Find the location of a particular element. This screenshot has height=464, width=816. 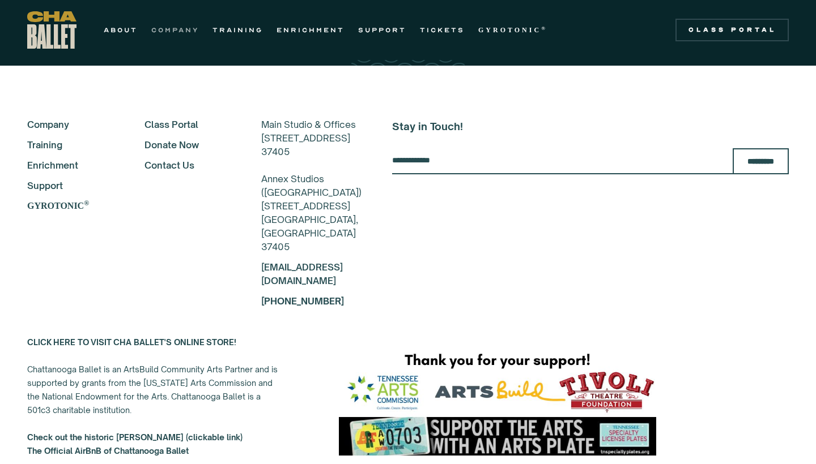

a: home is located at coordinates (52, 30).